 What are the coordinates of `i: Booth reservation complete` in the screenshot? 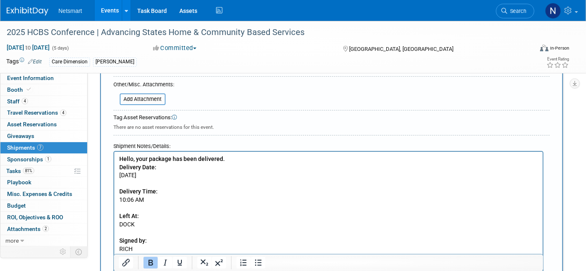 It's located at (29, 89).